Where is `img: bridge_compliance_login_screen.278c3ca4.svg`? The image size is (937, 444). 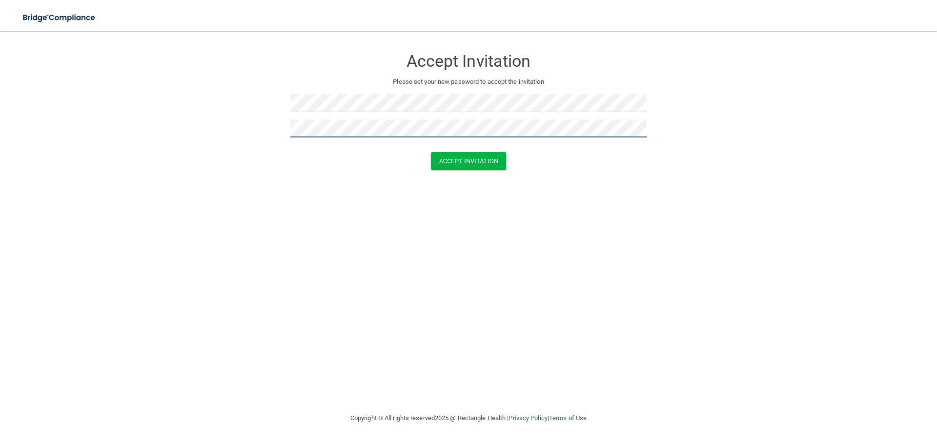
img: bridge_compliance_login_screen.278c3ca4.svg is located at coordinates (60, 18).